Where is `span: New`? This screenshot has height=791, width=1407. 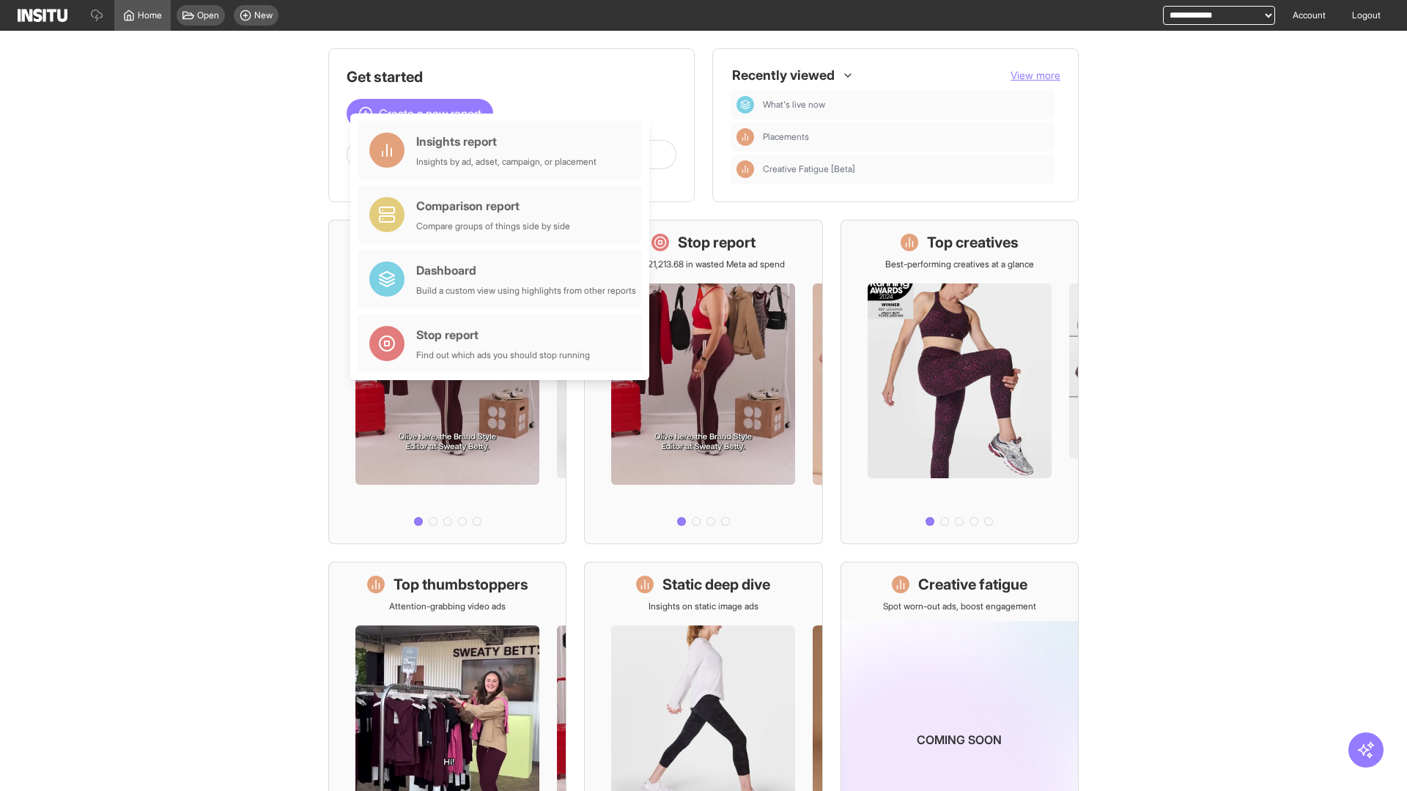
span: New is located at coordinates (263, 15).